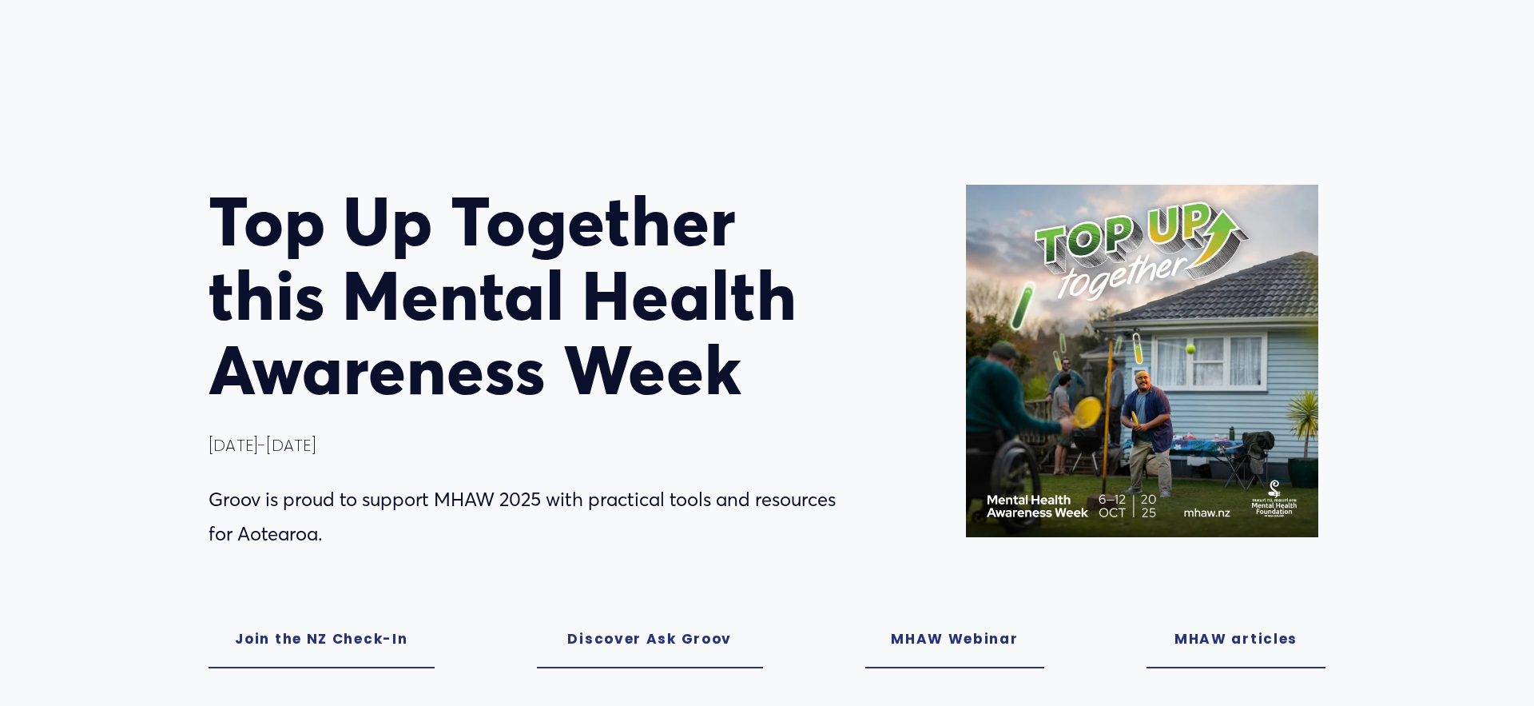 The height and width of the screenshot is (706, 1534). Describe the element at coordinates (321, 639) in the screenshot. I see `a: Join the NZ Check-In` at that location.